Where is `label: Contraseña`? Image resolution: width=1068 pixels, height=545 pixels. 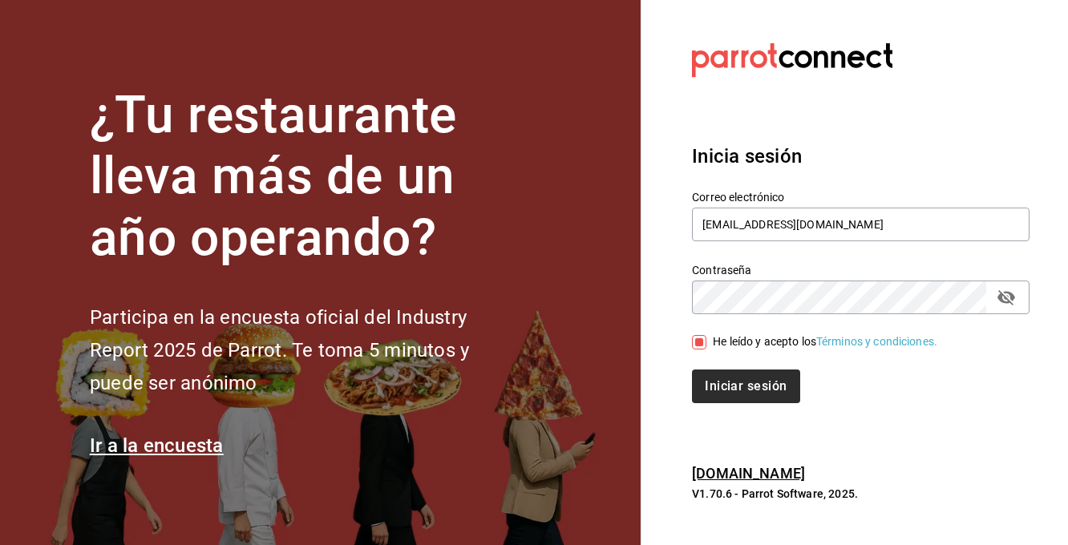
label: Contraseña is located at coordinates (860, 269).